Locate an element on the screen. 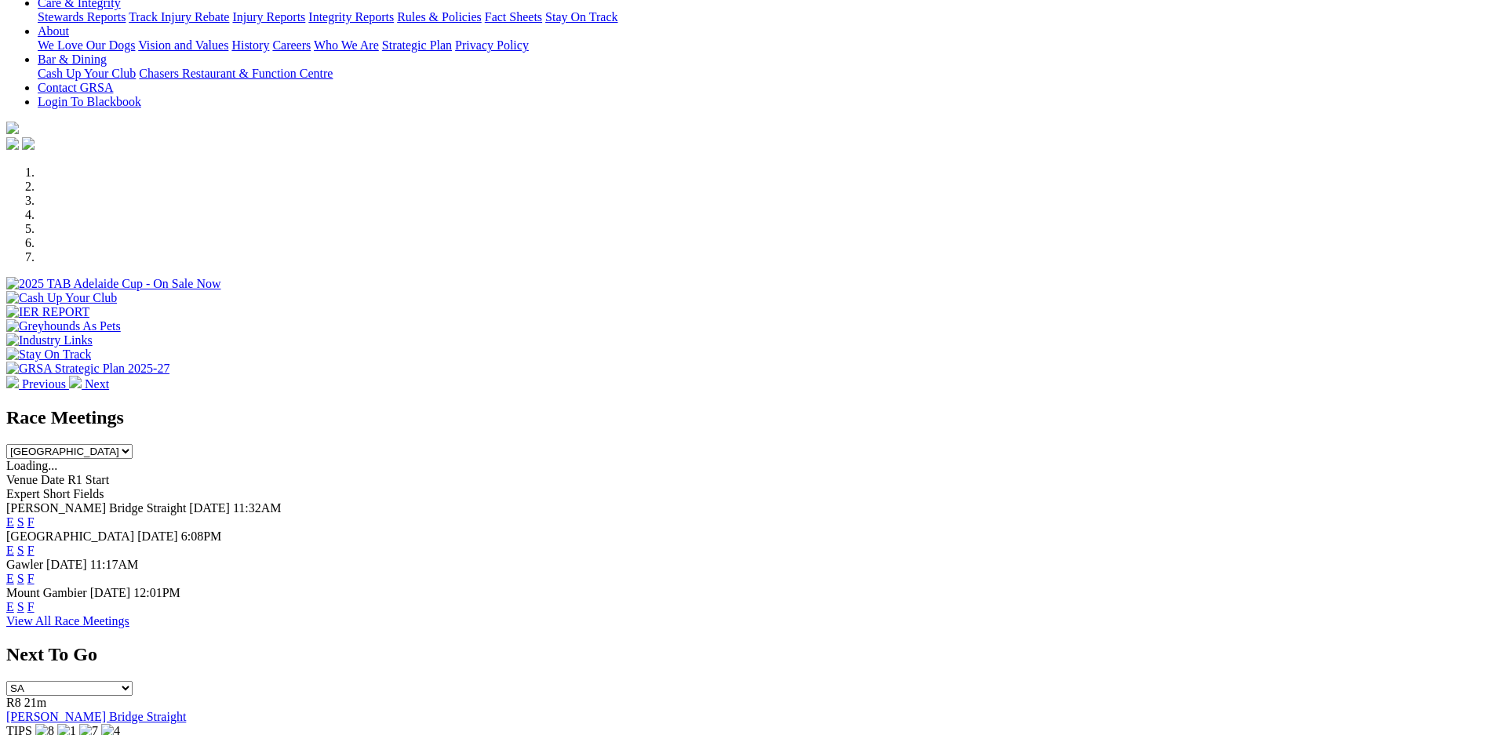 The height and width of the screenshot is (735, 1493). img: logo-grsa-white.png is located at coordinates (13, 128).